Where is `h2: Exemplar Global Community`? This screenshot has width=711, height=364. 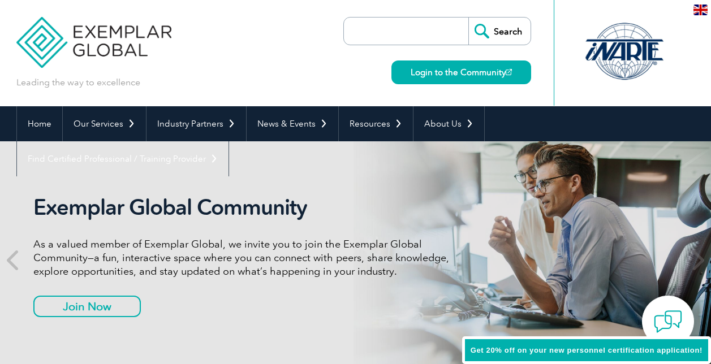 h2: Exemplar Global Community is located at coordinates (246, 208).